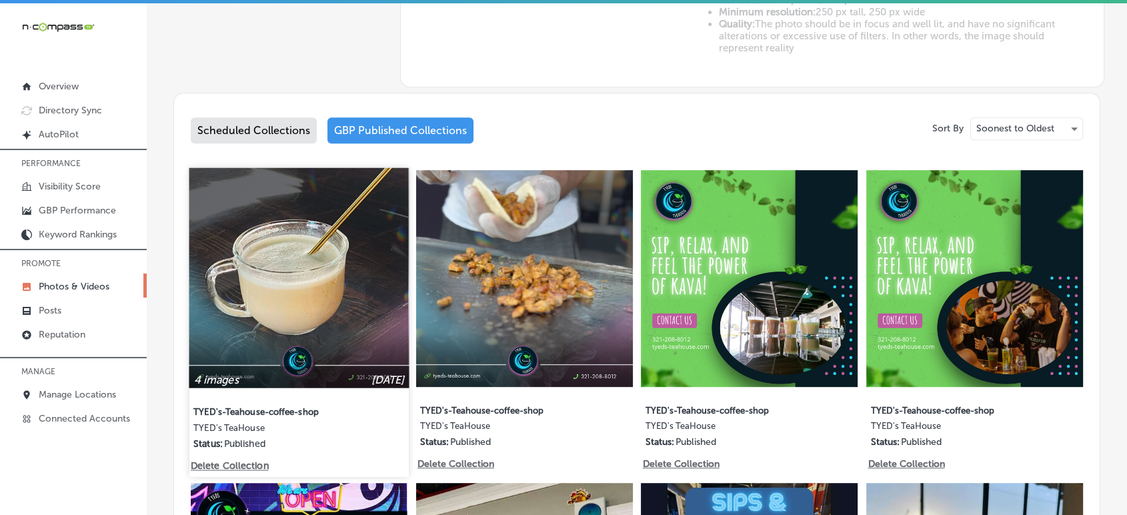 Image resolution: width=1127 pixels, height=515 pixels. Describe the element at coordinates (1026, 129) in the screenshot. I see `div: Soonest to Oldest` at that location.